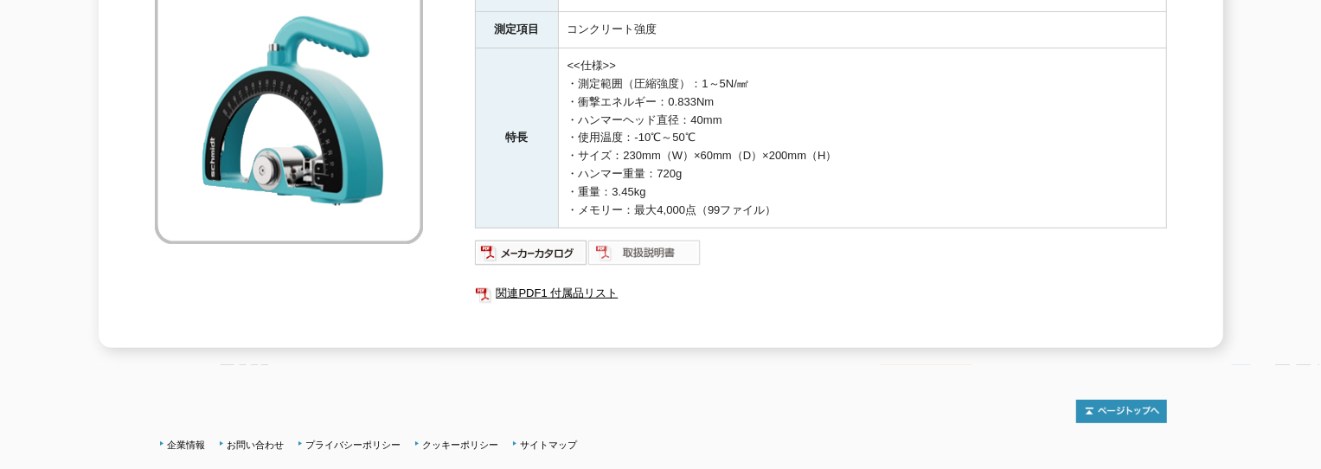 The height and width of the screenshot is (469, 1321). Describe the element at coordinates (862, 30) in the screenshot. I see `td: コンクリート強度` at that location.